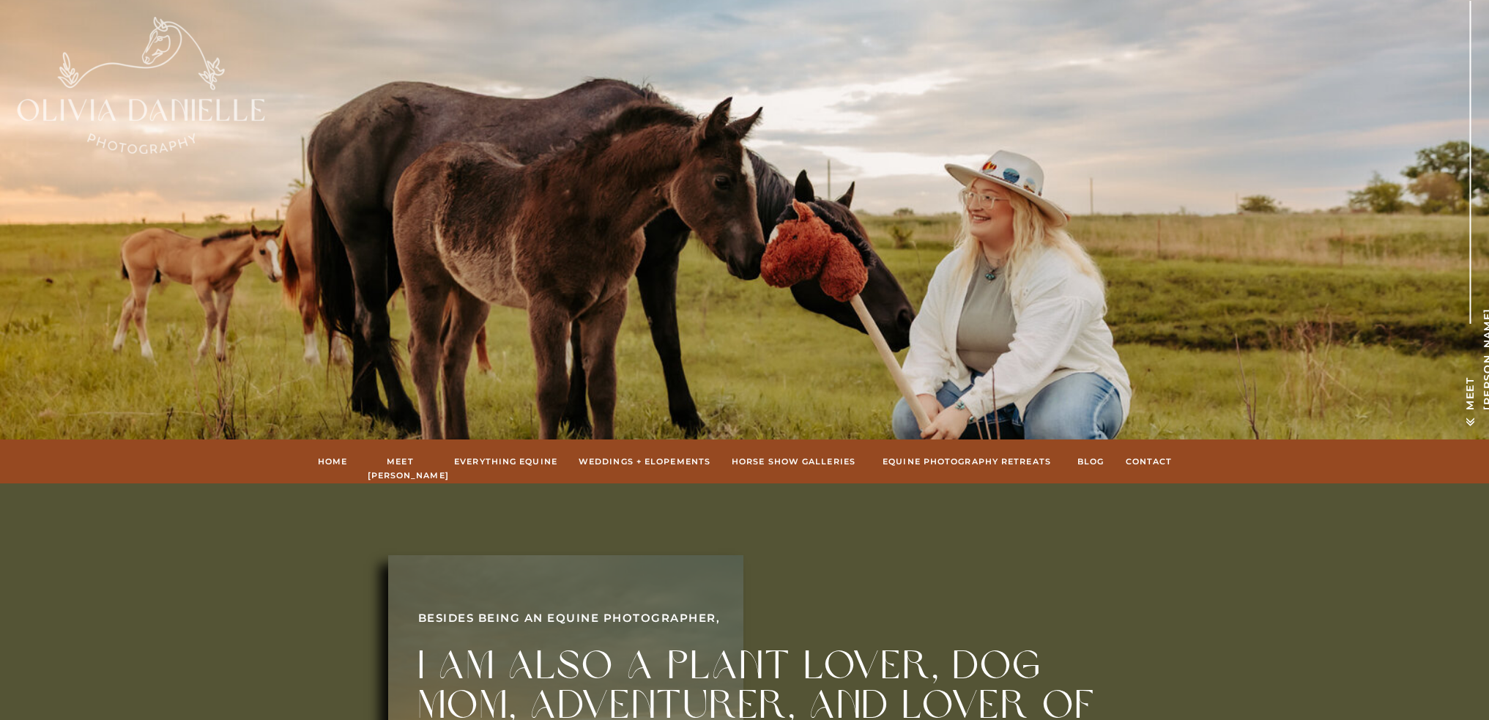 The width and height of the screenshot is (1489, 720). What do you see at coordinates (506, 461) in the screenshot?
I see `a: Everything Equine` at bounding box center [506, 461].